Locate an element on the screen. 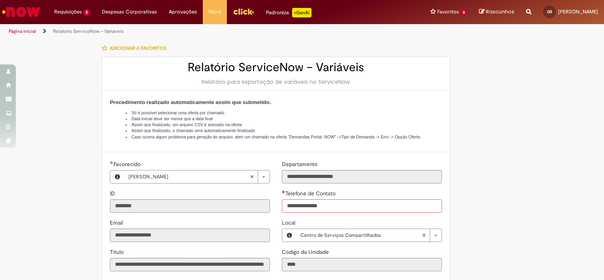 The image size is (604, 280). button: Adicionar a Favoritos is located at coordinates (136, 48).